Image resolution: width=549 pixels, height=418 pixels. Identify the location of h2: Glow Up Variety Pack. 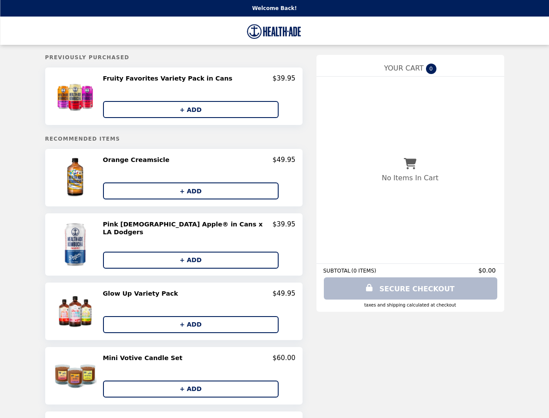
(142, 293).